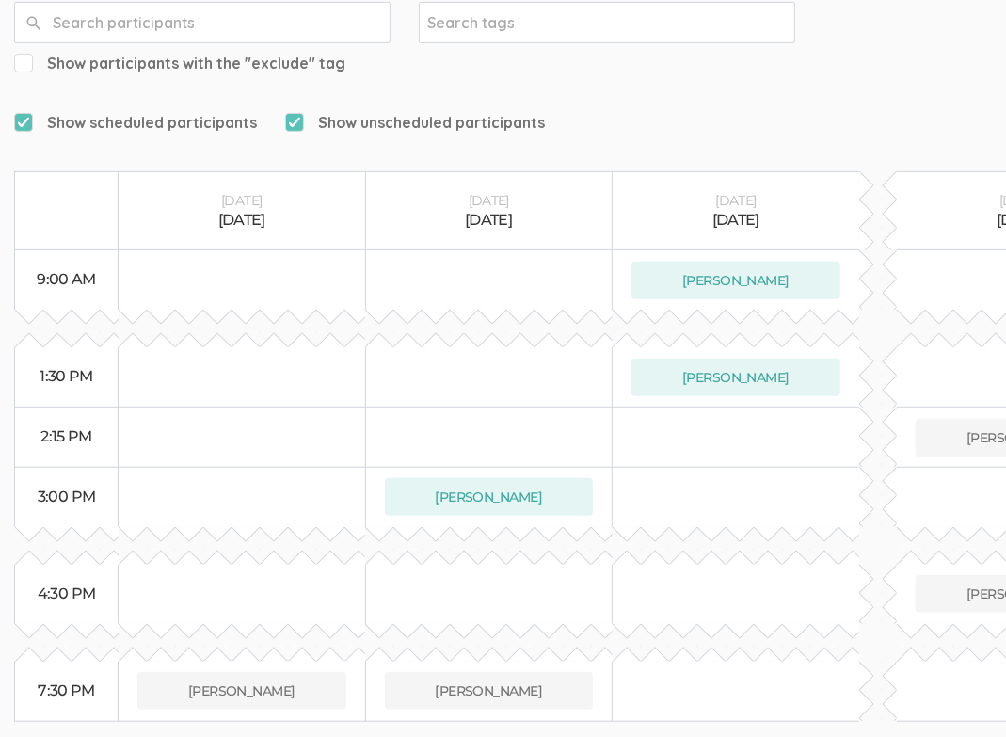 The image size is (1006, 737). Describe the element at coordinates (66, 436) in the screenshot. I see `div: 2:15 PM` at that location.